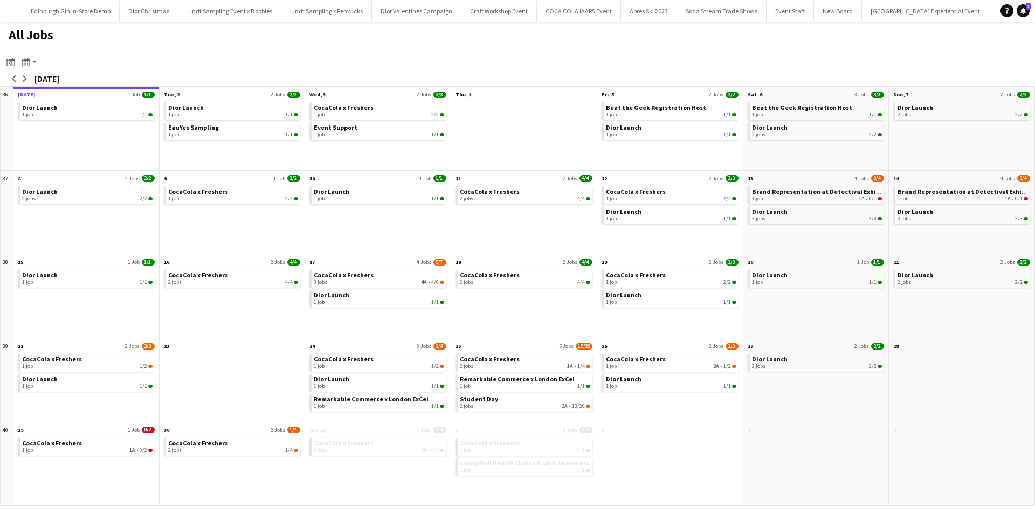 The image size is (1035, 509). Describe the element at coordinates (71, 11) in the screenshot. I see `button: Edinburgh Gin In-Store Demo` at that location.